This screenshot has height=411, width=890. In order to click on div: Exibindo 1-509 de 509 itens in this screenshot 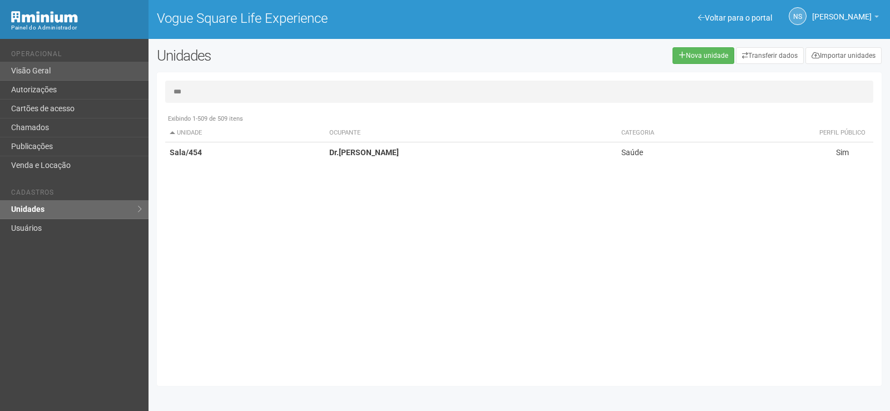, I will do `click(519, 119)`.